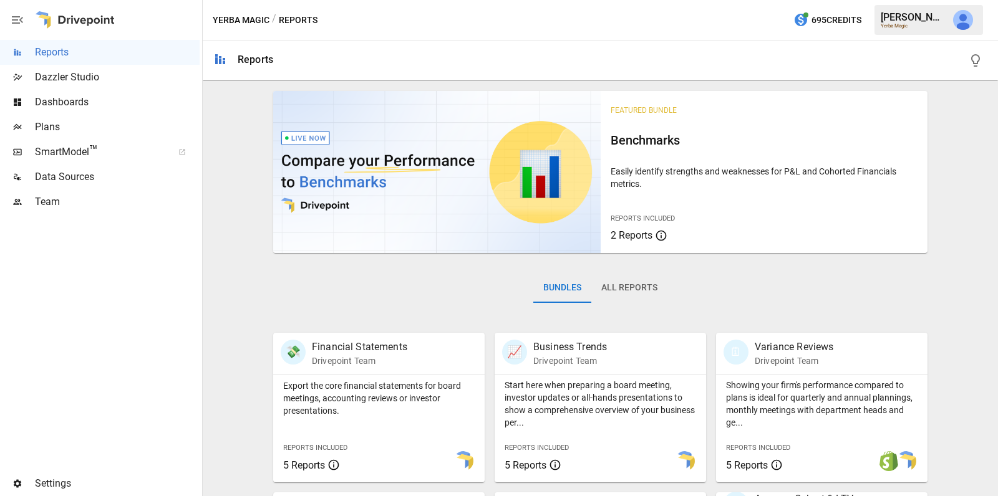  What do you see at coordinates (827, 20) in the screenshot?
I see `button: 695Credits` at bounding box center [827, 20].